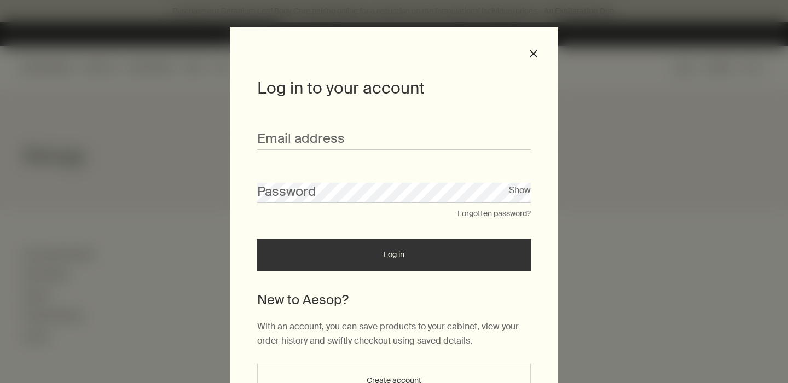 This screenshot has height=383, width=788. I want to click on button: Show, so click(520, 190).